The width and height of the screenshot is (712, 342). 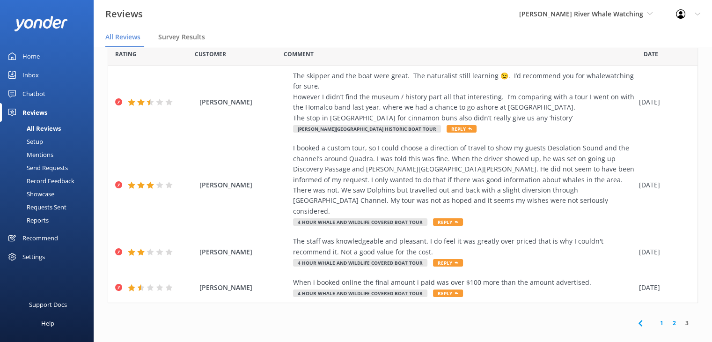 I want to click on h3: Reviews, so click(x=124, y=14).